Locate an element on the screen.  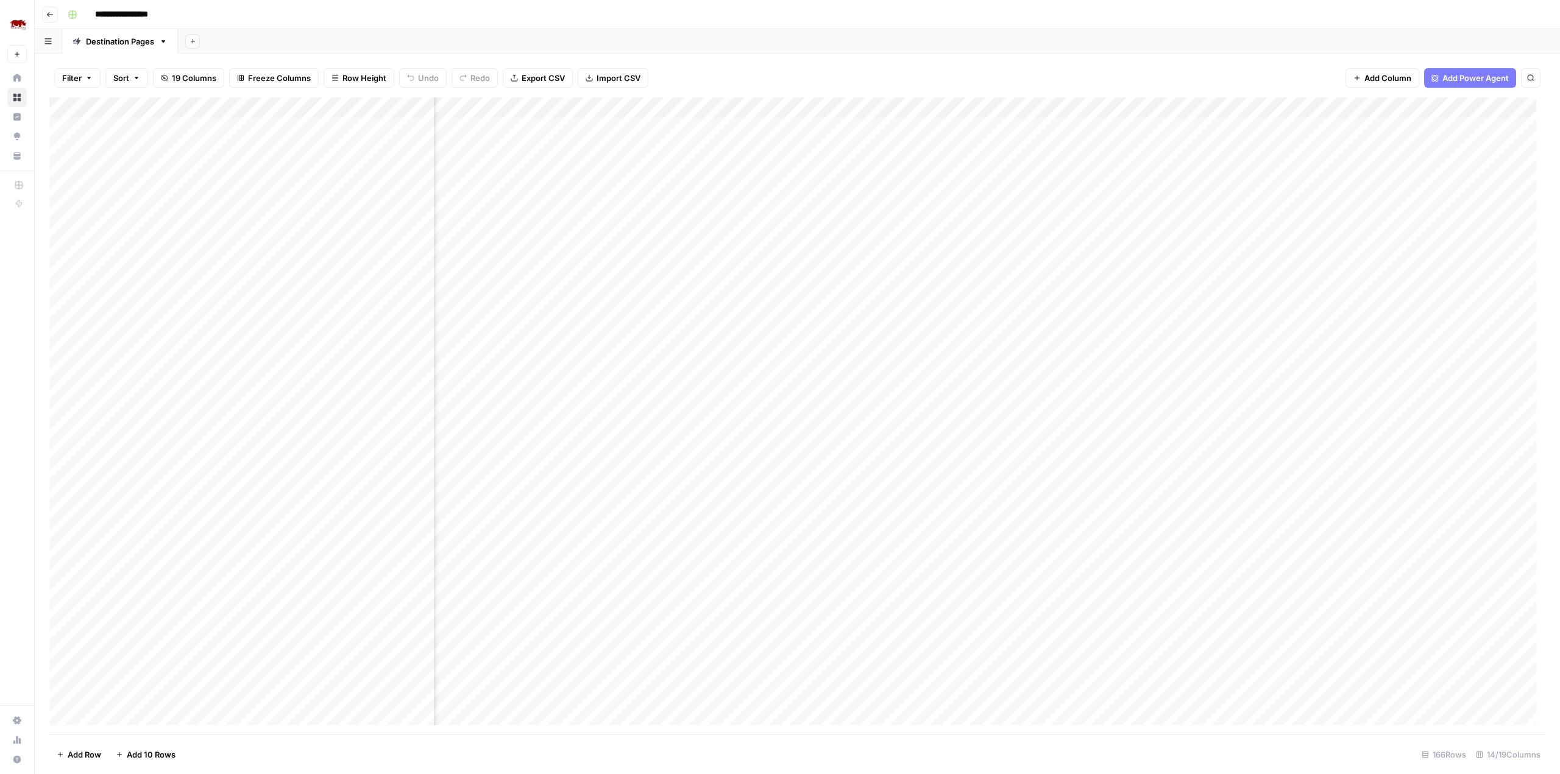
span: Filter is located at coordinates (72, 78).